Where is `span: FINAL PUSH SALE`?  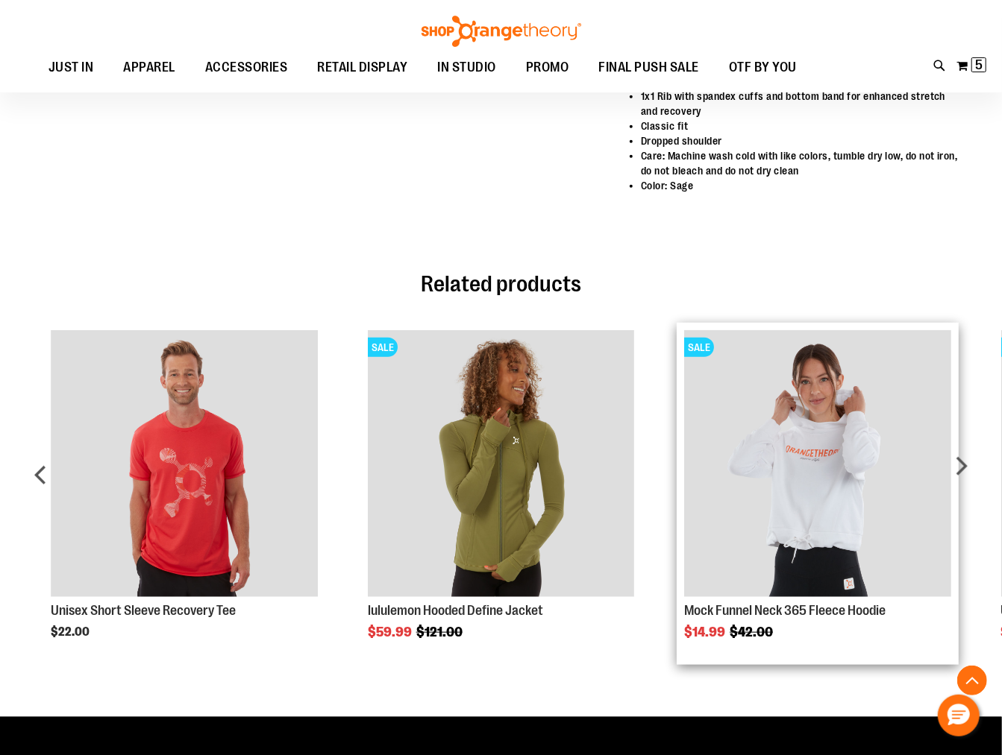 span: FINAL PUSH SALE is located at coordinates (649, 67).